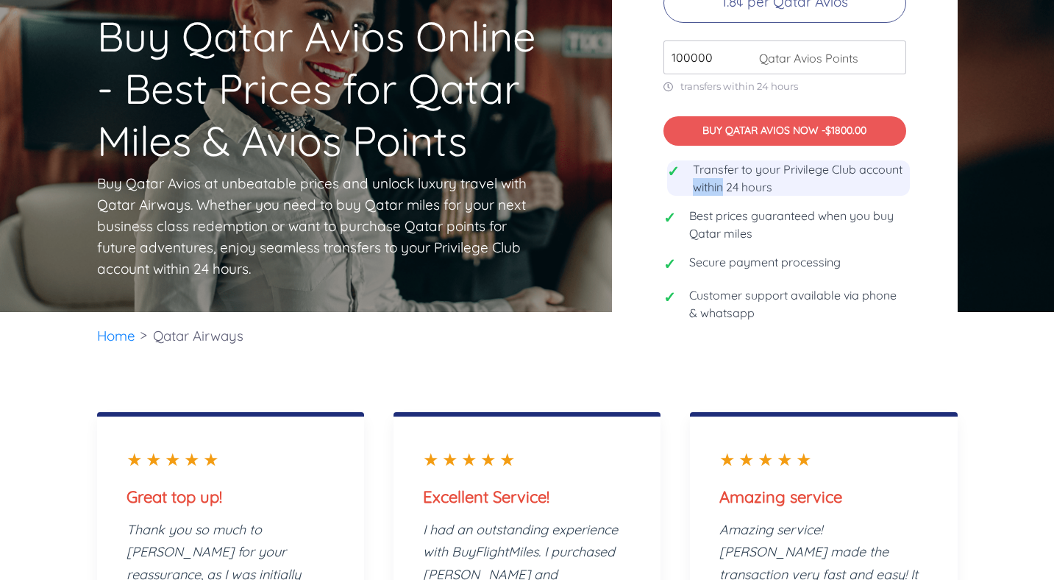  I want to click on h3: Amazing service, so click(823, 497).